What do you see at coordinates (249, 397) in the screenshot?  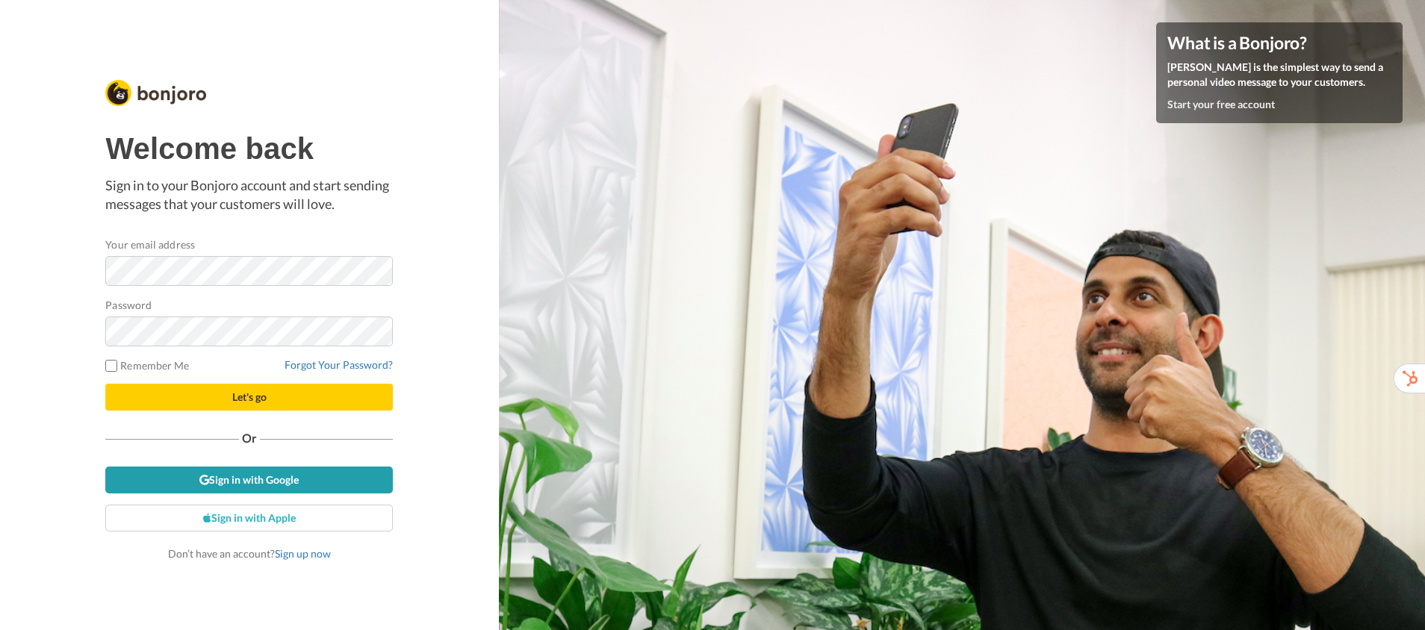 I see `button: Let's go` at bounding box center [249, 397].